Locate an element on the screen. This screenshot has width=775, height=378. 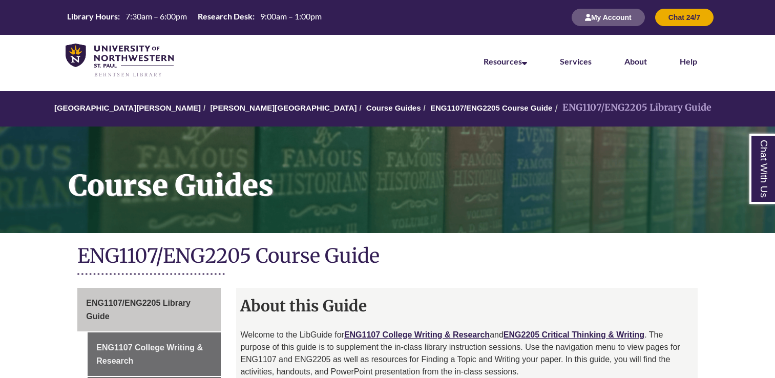
a: Course Guides is located at coordinates (393, 108).